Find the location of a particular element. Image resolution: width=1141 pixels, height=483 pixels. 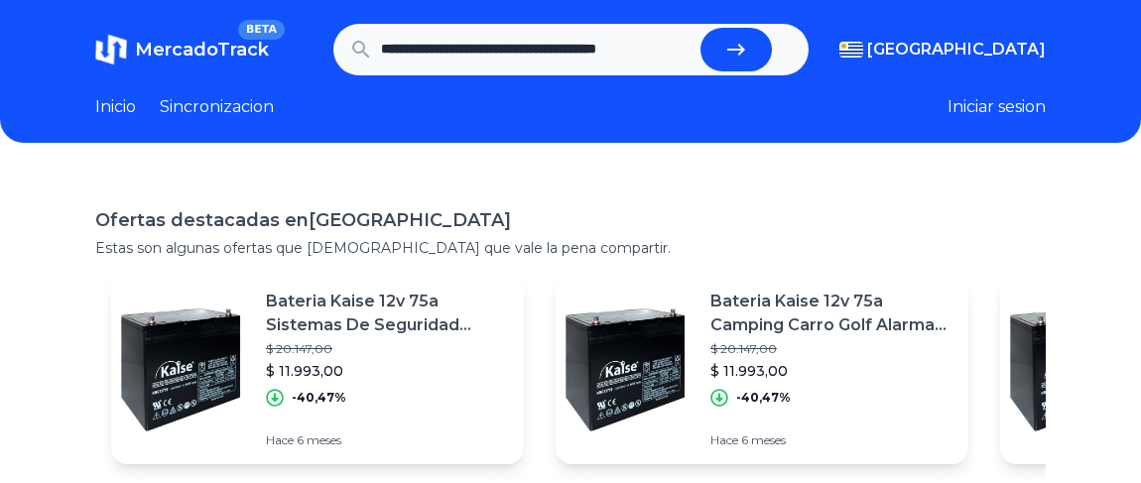

button: Iniciar sesion is located at coordinates (996, 107).